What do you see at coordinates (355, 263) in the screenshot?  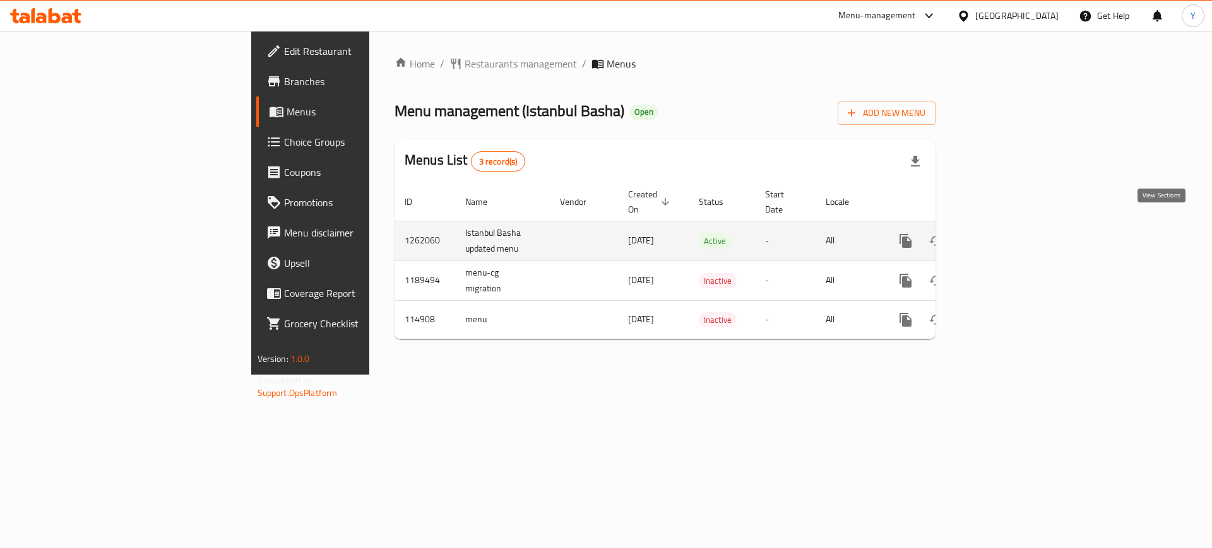 I see `a: Upsell` at bounding box center [355, 263].